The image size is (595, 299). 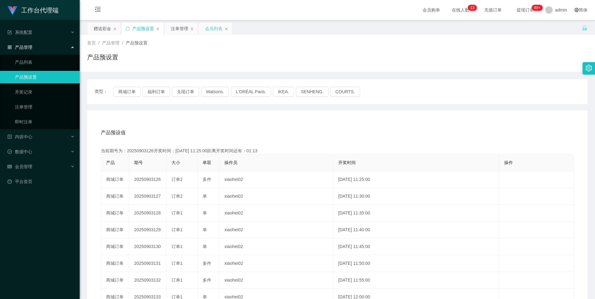 I want to click on h1: 工作台代理端, so click(x=40, y=10).